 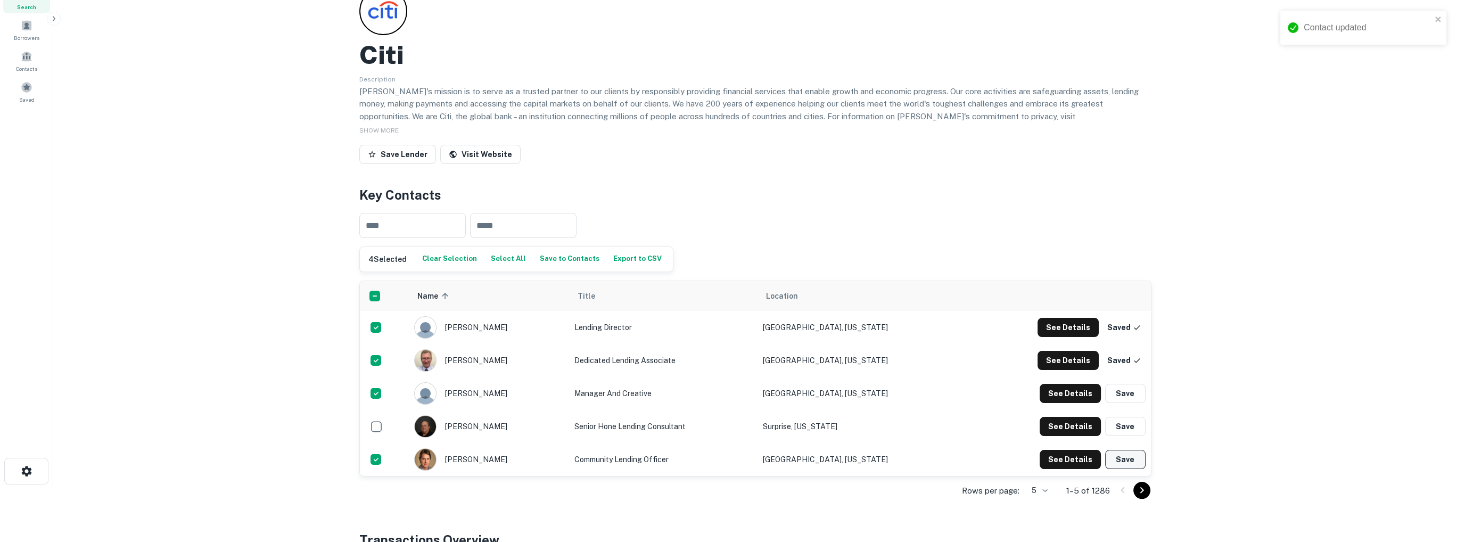 What do you see at coordinates (990, 491) in the screenshot?
I see `p: Rows per page:` at bounding box center [990, 491].